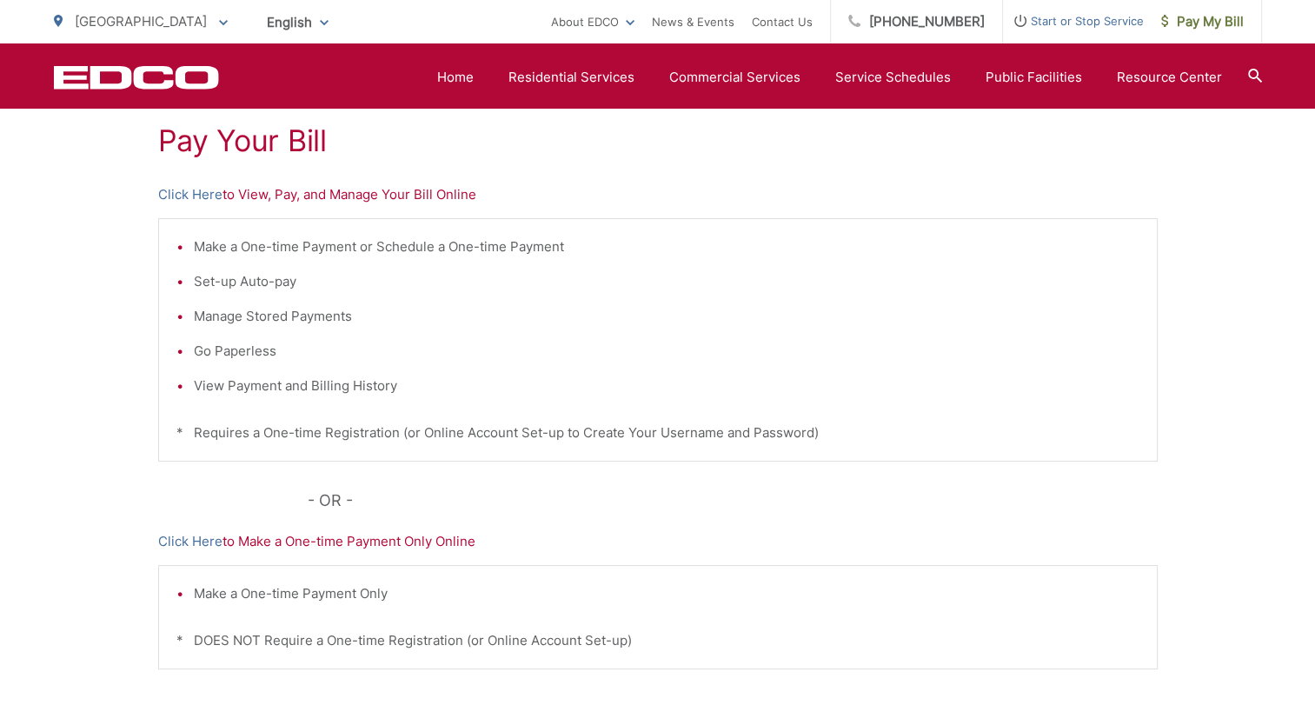 The width and height of the screenshot is (1315, 725). Describe the element at coordinates (658, 195) in the screenshot. I see `p: to View, Pay, and Manage Your Bill Online` at that location.